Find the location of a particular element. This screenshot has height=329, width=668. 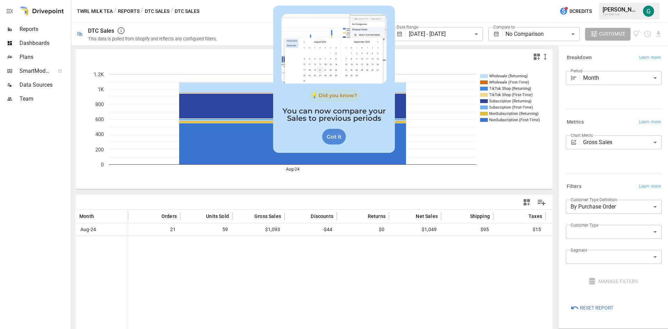

label: Date Range is located at coordinates (407, 27).